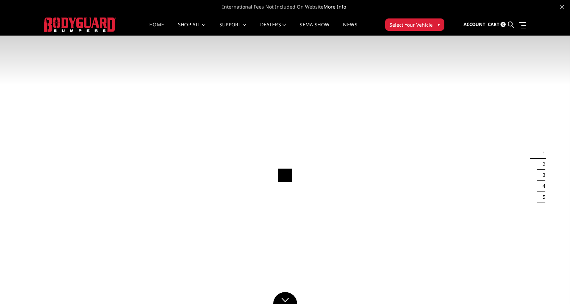  Describe the element at coordinates (494, 24) in the screenshot. I see `span: Cart` at that location.